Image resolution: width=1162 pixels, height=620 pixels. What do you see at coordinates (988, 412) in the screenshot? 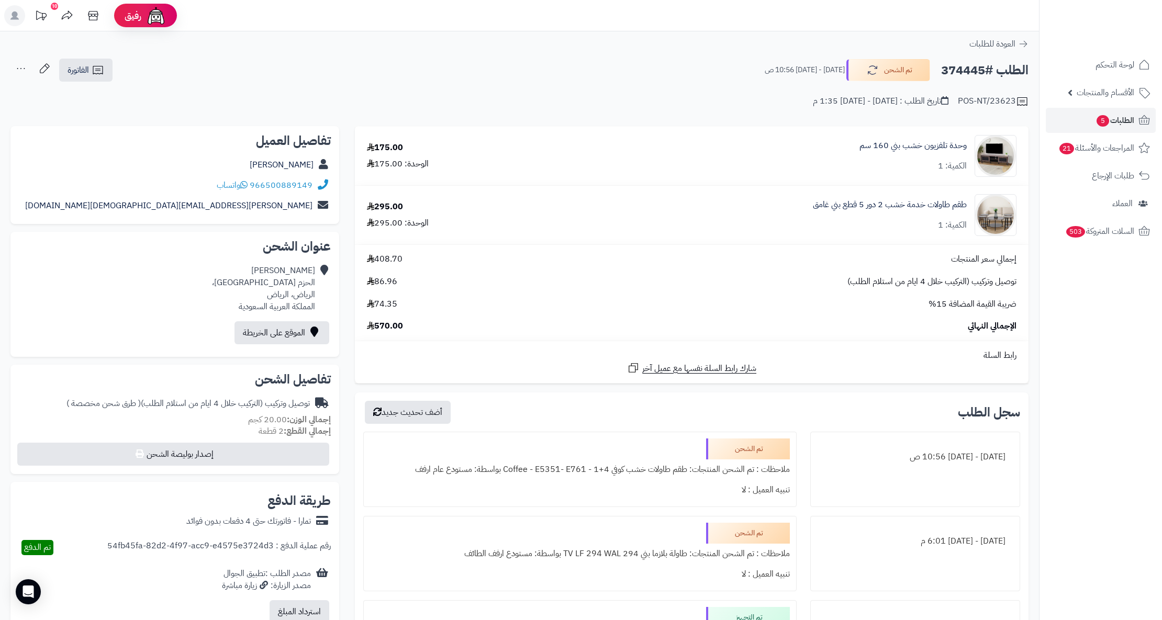
I see `h3: سجل الطلب` at bounding box center [988, 412].